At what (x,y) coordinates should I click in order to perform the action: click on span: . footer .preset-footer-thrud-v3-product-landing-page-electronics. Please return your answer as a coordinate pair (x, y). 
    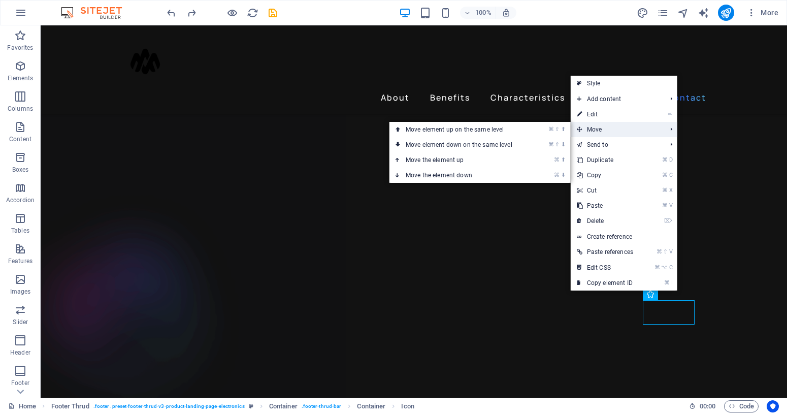
    Looking at the image, I should click on (169, 406).